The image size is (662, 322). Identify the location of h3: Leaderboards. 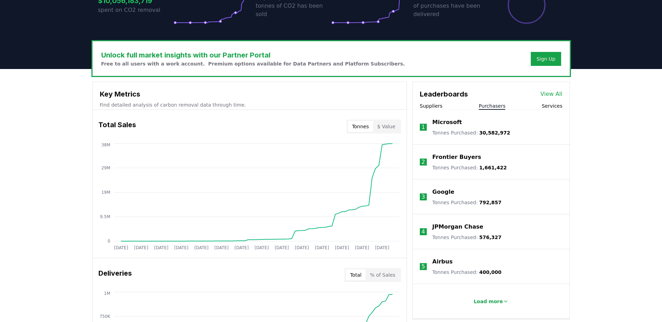
(444, 94).